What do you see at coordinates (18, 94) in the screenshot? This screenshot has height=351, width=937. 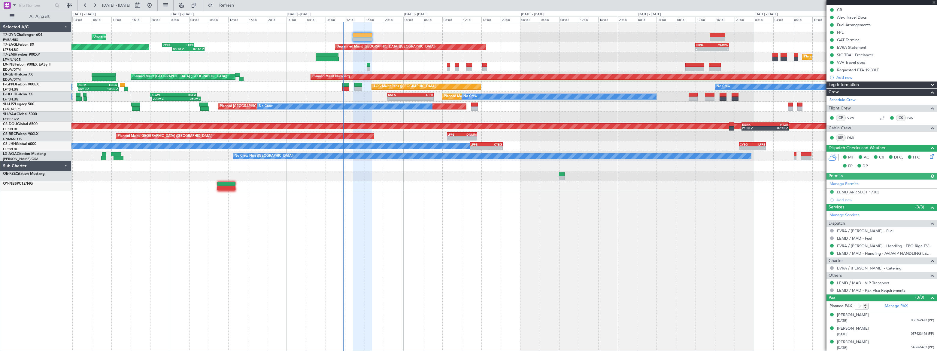 I see `a: F-HECDFalcon 7X` at bounding box center [18, 94].